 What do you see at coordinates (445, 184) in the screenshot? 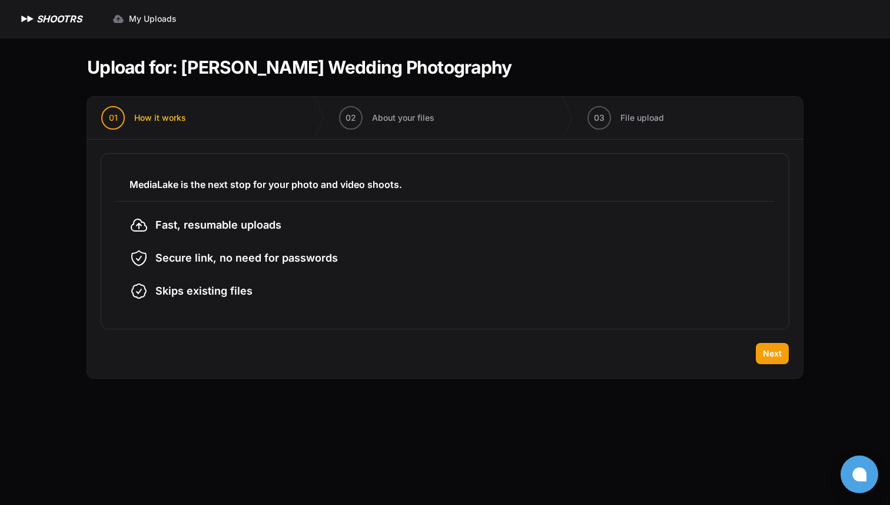
I see `h3: MediaLake is the next stop for your photo and video shoots.` at bounding box center [445, 184].